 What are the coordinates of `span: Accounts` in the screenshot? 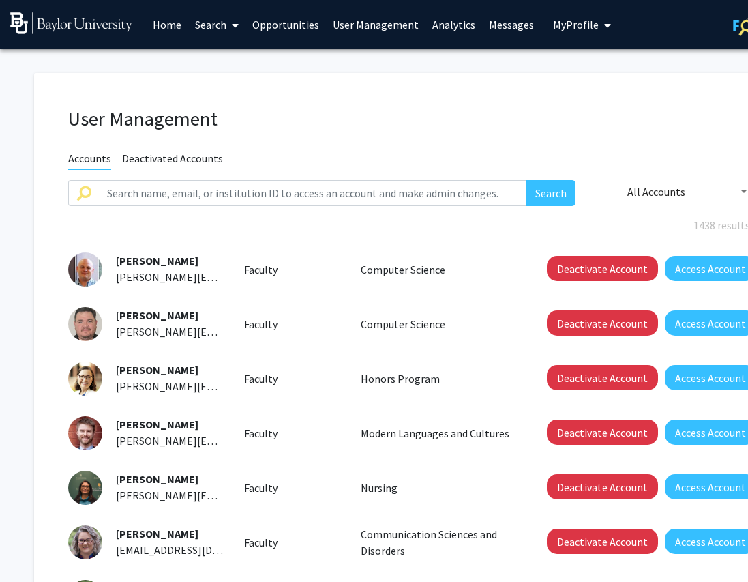 It's located at (89, 160).